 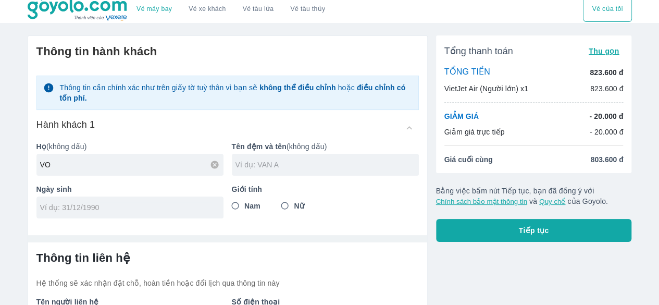 I want to click on b: Họ, so click(x=41, y=146).